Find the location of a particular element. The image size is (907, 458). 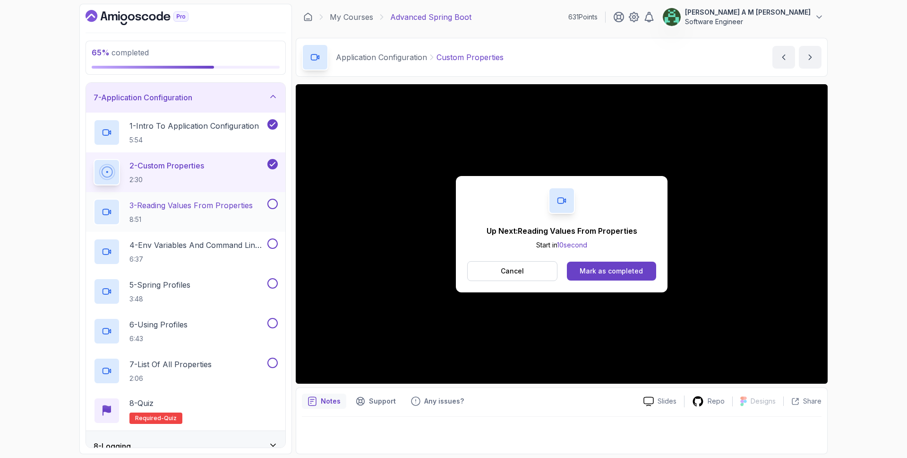

button: notes button is located at coordinates (324, 401).